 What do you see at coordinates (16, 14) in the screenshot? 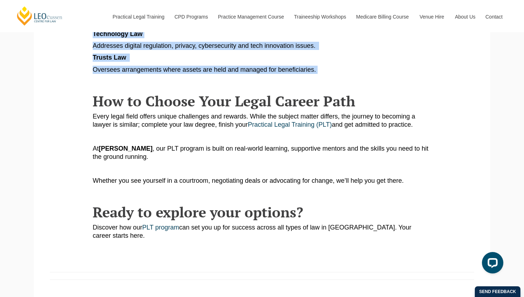
I see `button: Open LiveChat chat widget` at bounding box center [16, 14].